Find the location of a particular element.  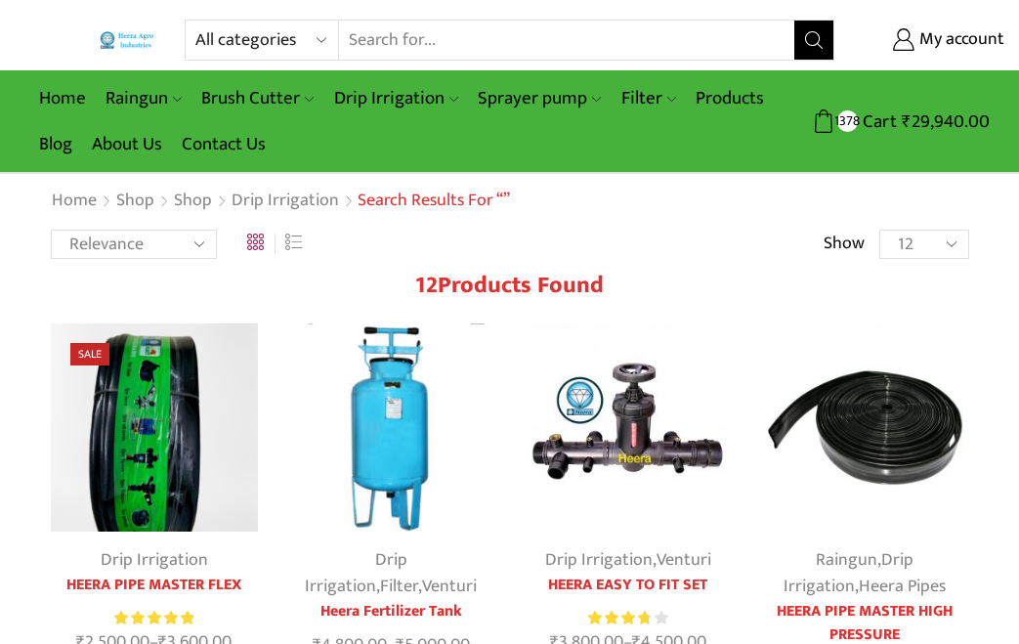

a: About Us is located at coordinates (127, 144).